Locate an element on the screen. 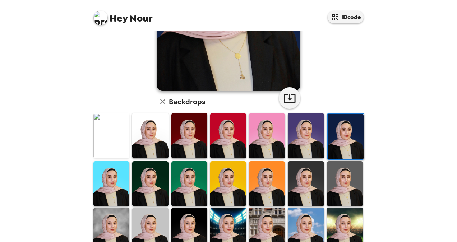 This screenshot has width=457, height=242. button: IDcode is located at coordinates (346, 17).